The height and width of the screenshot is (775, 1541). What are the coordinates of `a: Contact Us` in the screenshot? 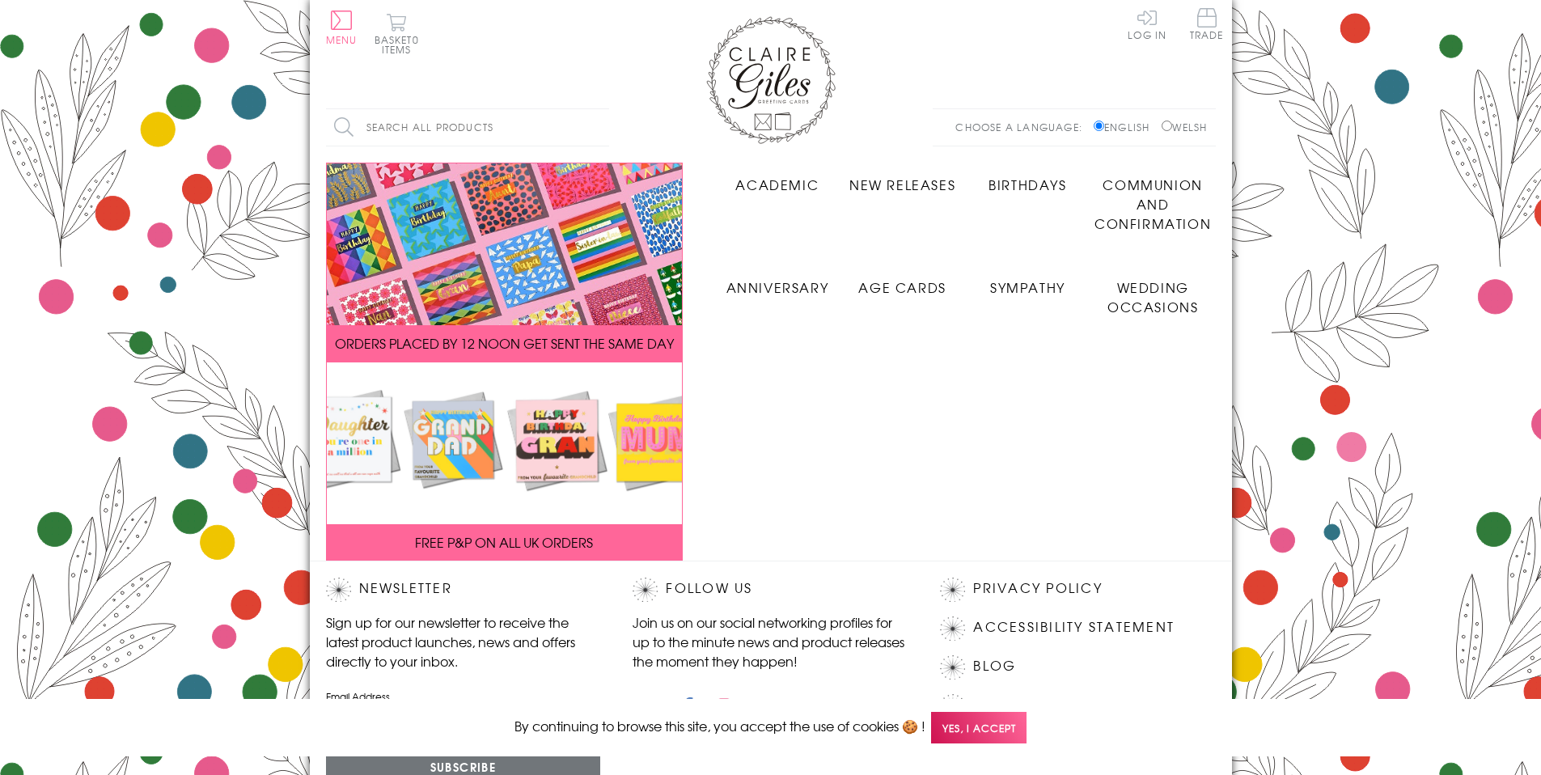 It's located at (1022, 705).